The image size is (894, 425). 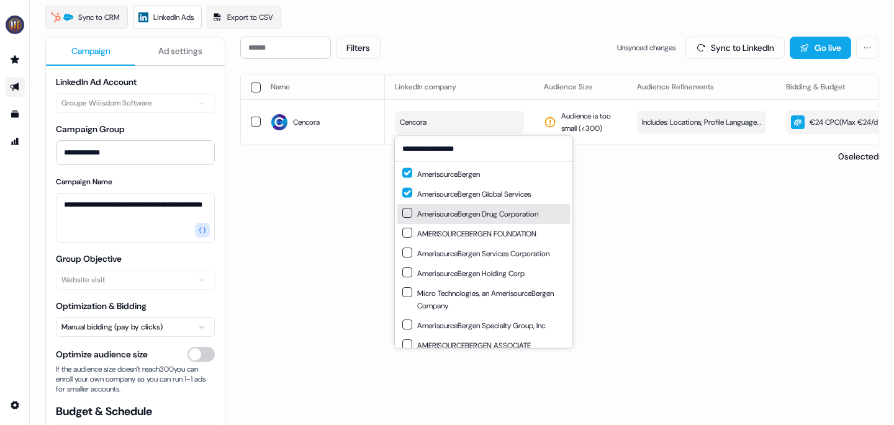 What do you see at coordinates (99, 17) in the screenshot?
I see `span: Sync to CRM` at bounding box center [99, 17].